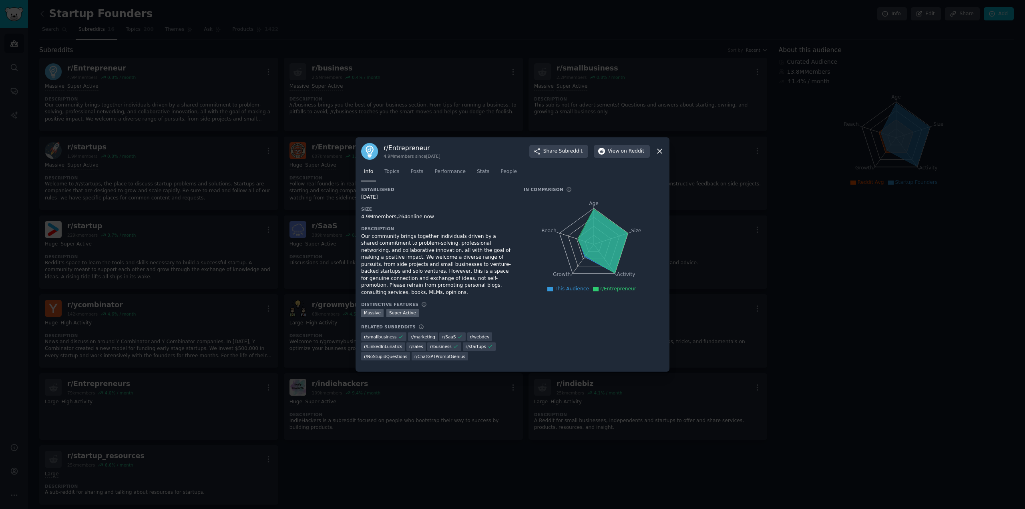  Describe the element at coordinates (380, 337) in the screenshot. I see `span: r/ smallbusiness` at that location.